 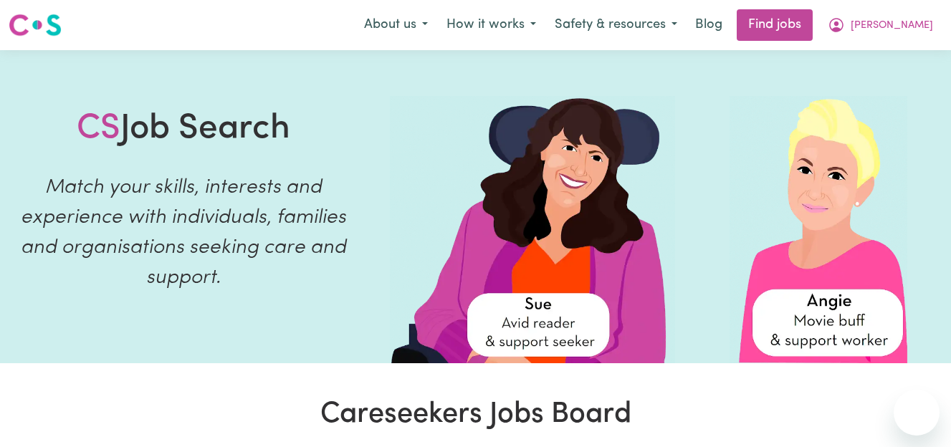 I want to click on p: Match your skills, interests and experience with individuals, families and organisations seeking ..., so click(x=183, y=233).